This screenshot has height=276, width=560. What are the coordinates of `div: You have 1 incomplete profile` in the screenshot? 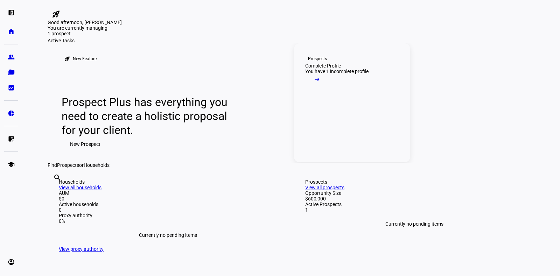 It's located at (336, 71).